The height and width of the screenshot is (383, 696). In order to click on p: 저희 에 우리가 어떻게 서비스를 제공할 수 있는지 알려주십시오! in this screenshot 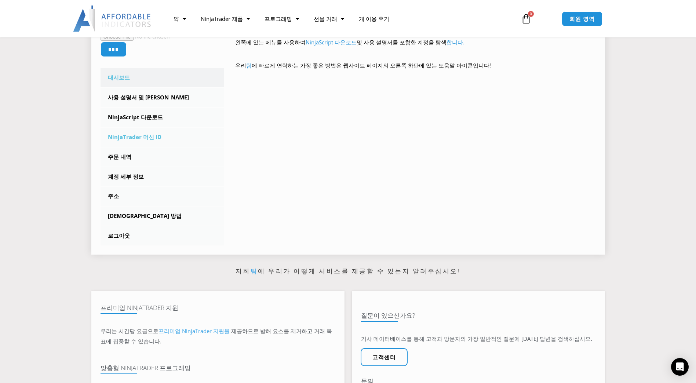, I will do `click(348, 272)`.